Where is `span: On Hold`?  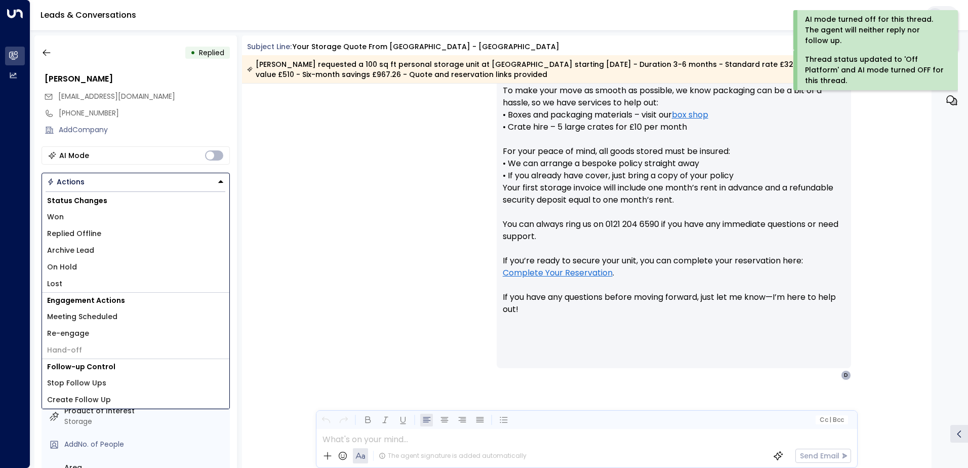
span: On Hold is located at coordinates (62, 267).